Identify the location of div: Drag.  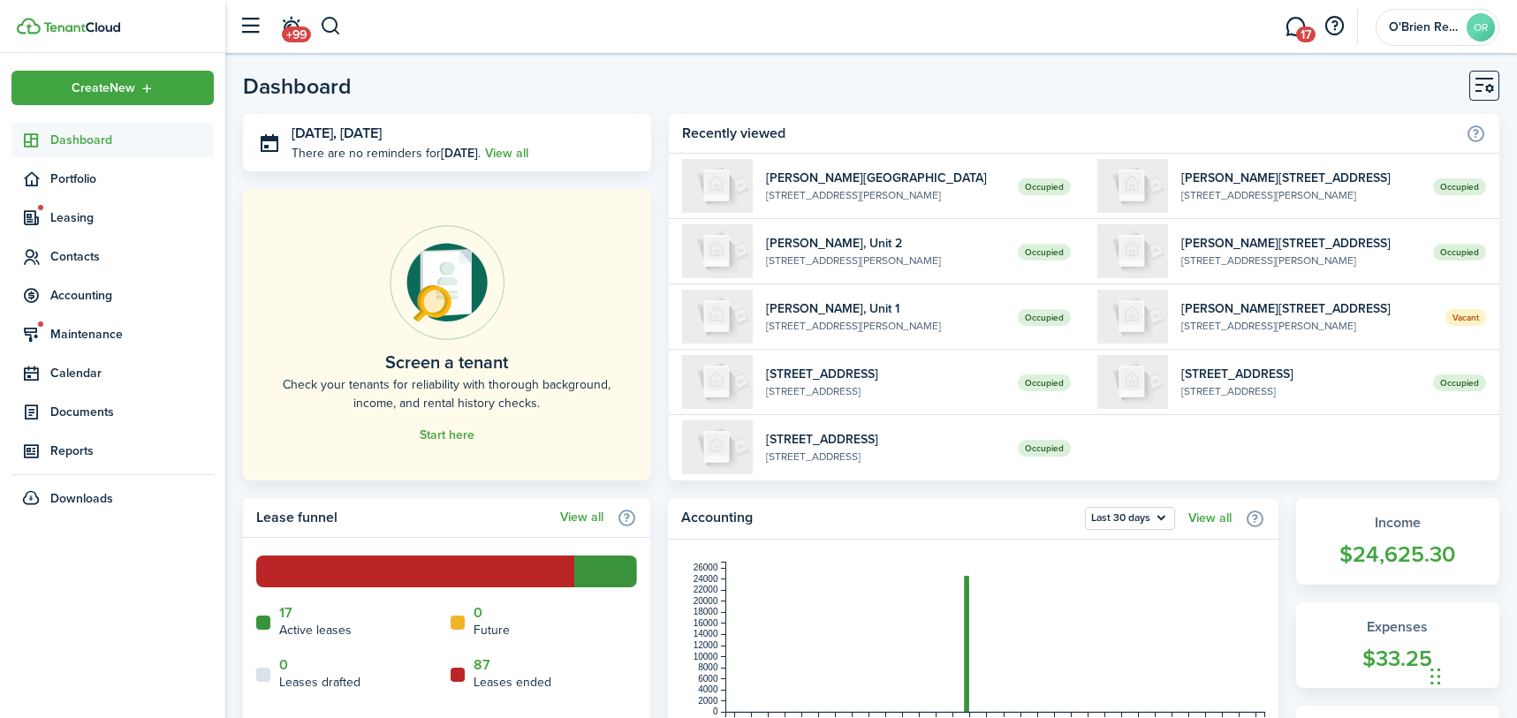
(1436, 677).